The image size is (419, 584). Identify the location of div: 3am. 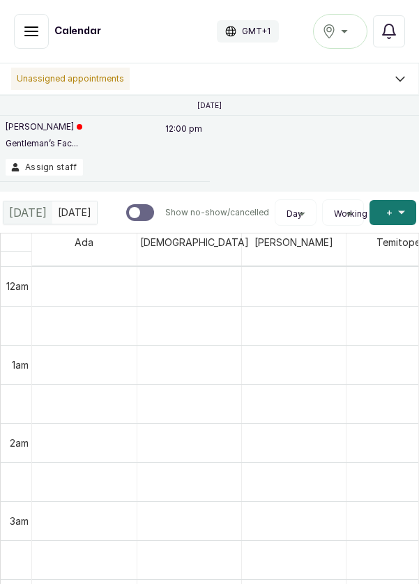
(19, 521).